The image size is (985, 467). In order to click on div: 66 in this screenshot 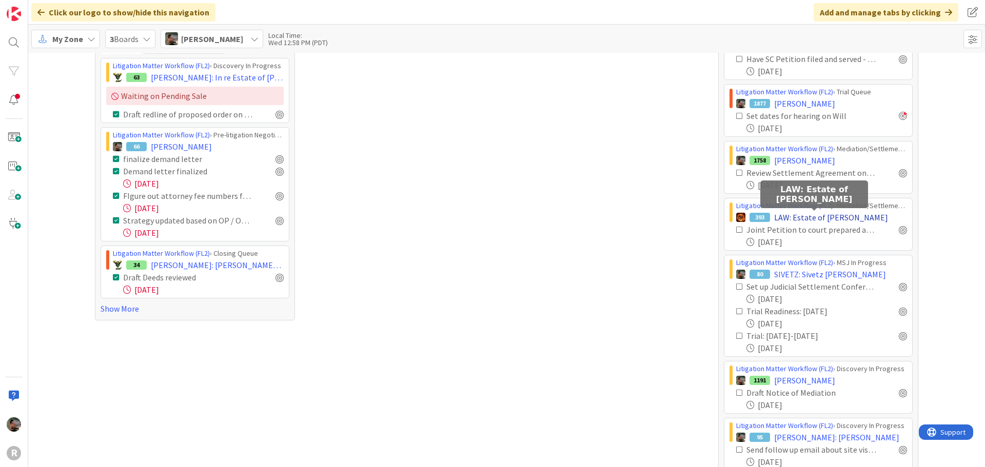, I will do `click(136, 147)`.